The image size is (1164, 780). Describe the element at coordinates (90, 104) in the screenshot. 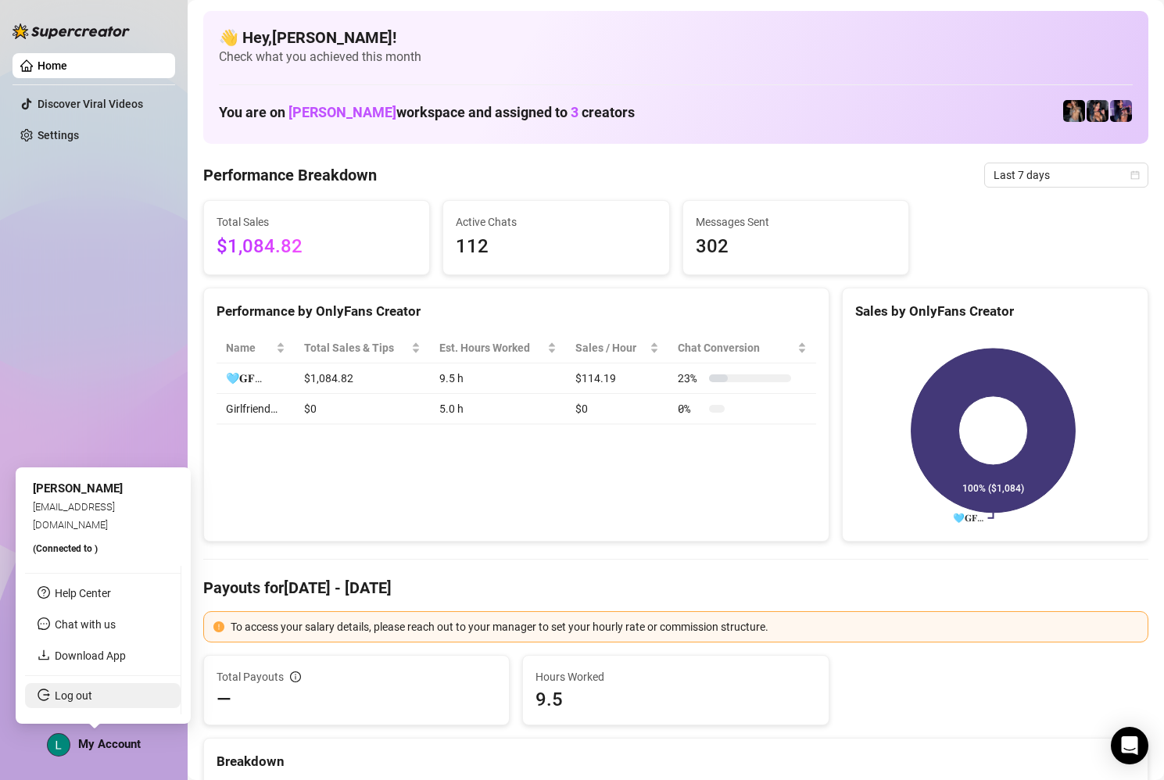

I see `a: Discover Viral Videos` at that location.